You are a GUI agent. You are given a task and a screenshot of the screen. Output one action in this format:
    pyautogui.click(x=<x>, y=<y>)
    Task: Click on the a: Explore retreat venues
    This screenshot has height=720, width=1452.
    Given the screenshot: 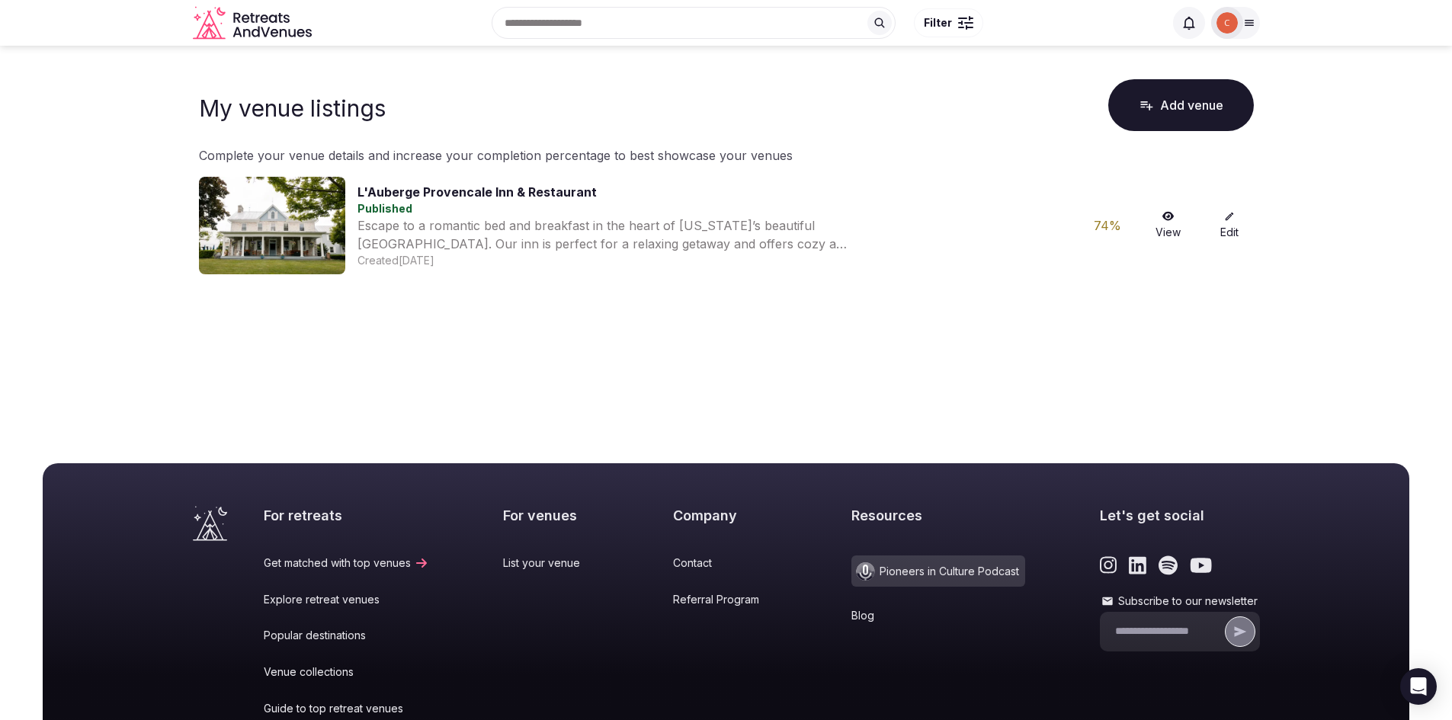 What is the action you would take?
    pyautogui.click(x=346, y=600)
    